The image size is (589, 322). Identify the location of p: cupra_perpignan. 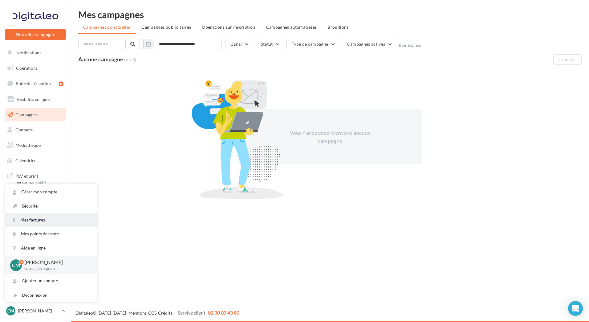
(56, 268).